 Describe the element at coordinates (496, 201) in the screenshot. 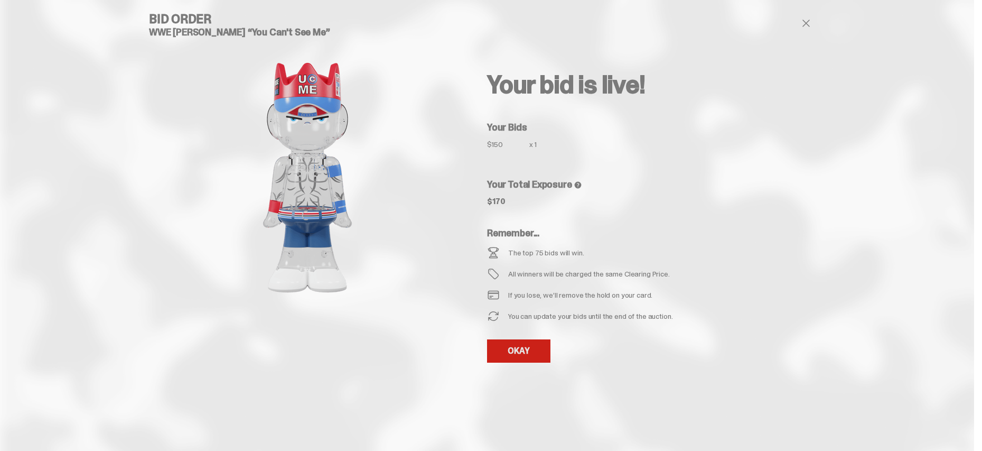

I see `div: $170` at that location.